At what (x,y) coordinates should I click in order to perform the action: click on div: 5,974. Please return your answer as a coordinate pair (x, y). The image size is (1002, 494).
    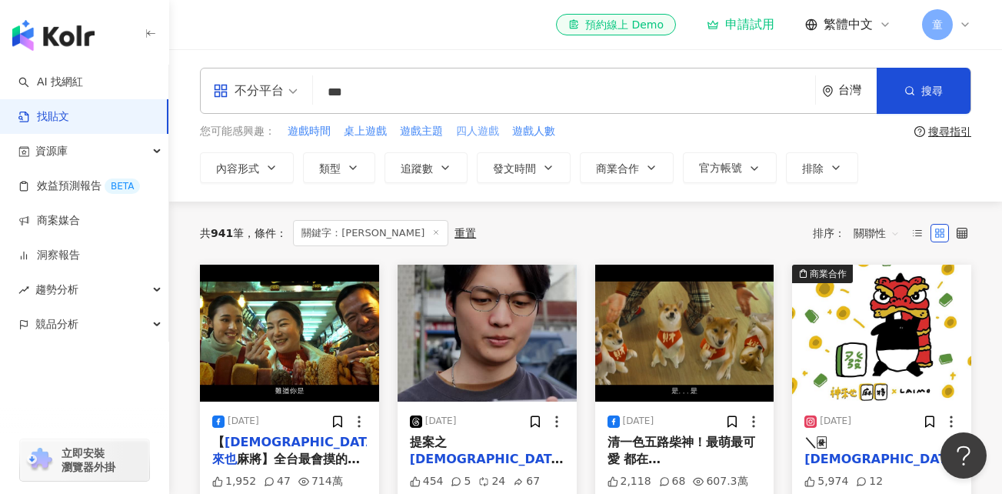
    Looking at the image, I should click on (826, 481).